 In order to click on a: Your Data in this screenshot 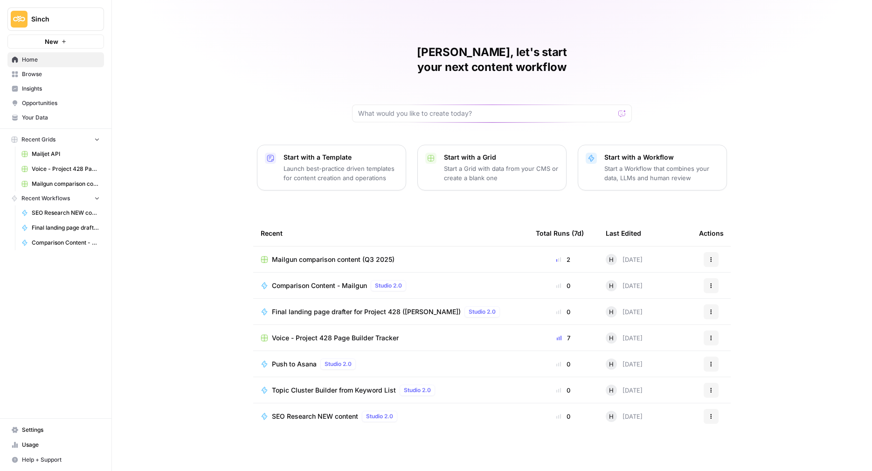, I will do `click(56, 118)`.